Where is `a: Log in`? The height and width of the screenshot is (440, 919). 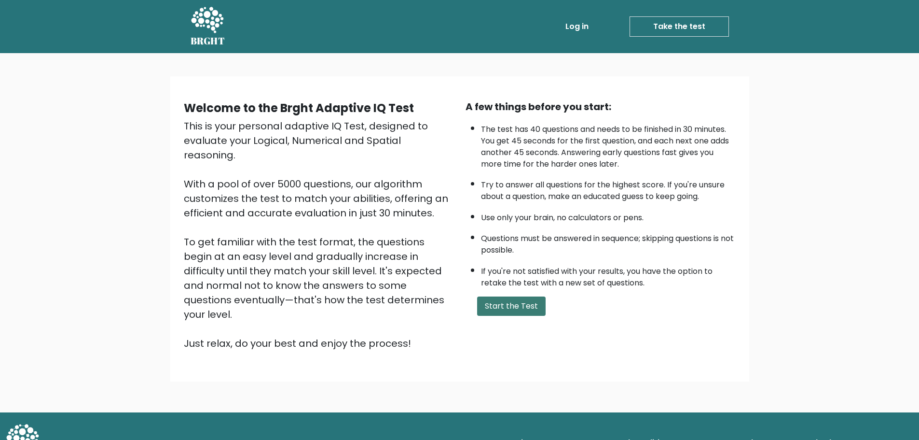
a: Log in is located at coordinates (577, 27).